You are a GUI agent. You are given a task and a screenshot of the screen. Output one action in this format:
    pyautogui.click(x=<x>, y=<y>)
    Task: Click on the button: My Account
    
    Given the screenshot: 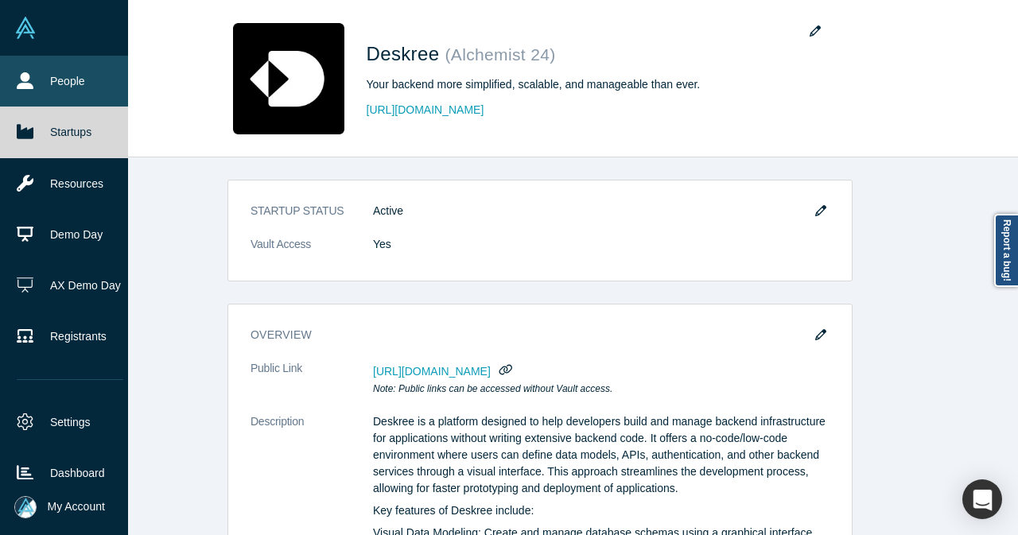 What is the action you would take?
    pyautogui.click(x=60, y=507)
    